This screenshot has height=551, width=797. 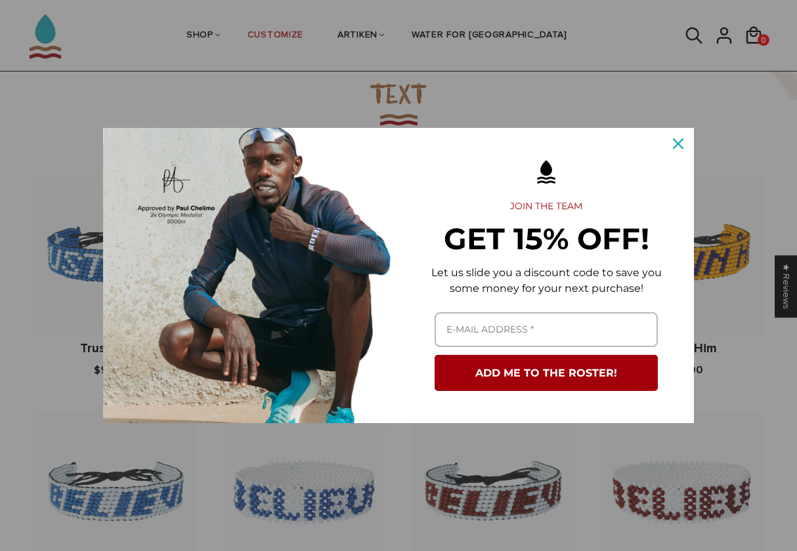 I want to click on svg: close icon, so click(x=678, y=144).